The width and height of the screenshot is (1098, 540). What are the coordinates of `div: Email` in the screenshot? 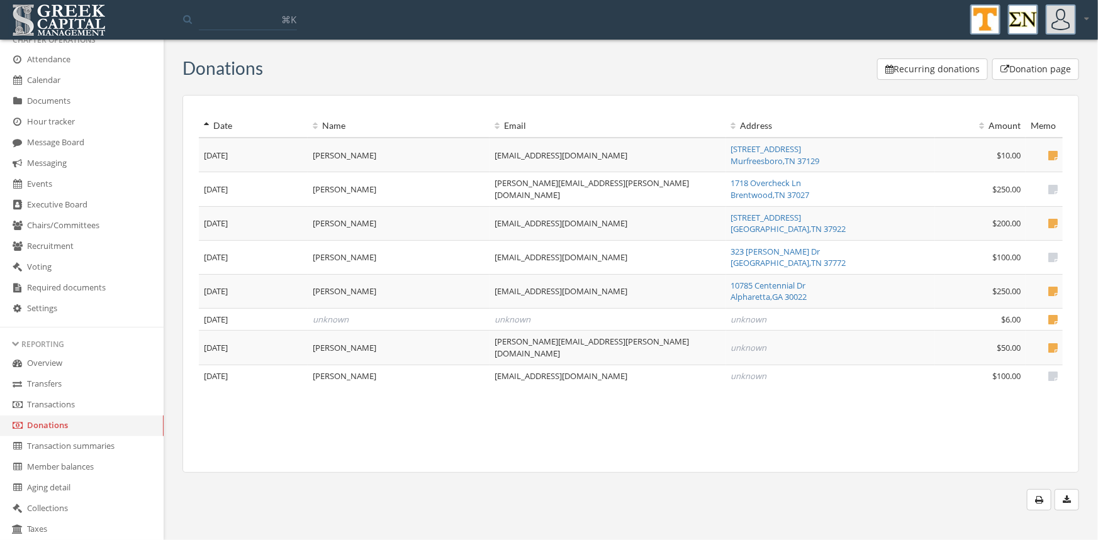 It's located at (607, 126).